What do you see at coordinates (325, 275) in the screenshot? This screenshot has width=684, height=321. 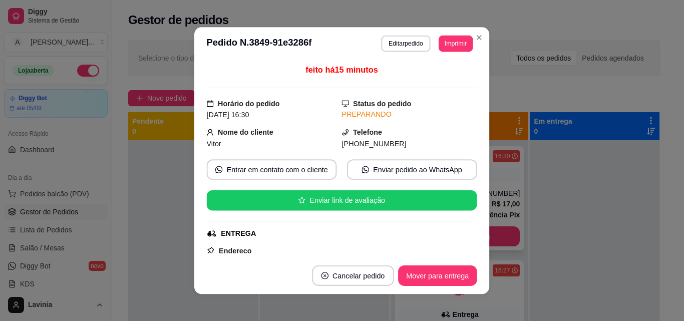 I see `span: close-circle` at bounding box center [325, 275].